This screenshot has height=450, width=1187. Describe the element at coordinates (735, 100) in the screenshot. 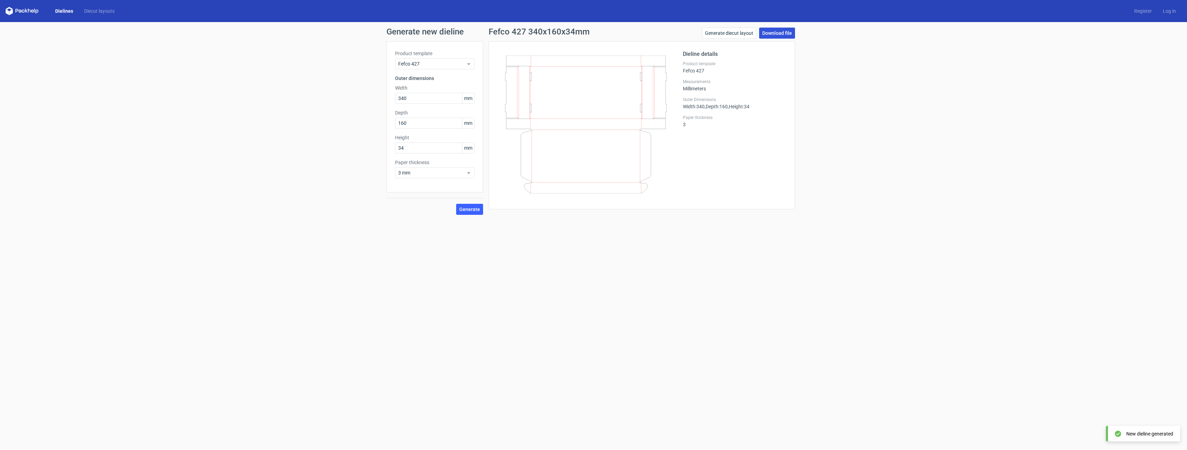

I see `label: Outer Dimensions` at that location.